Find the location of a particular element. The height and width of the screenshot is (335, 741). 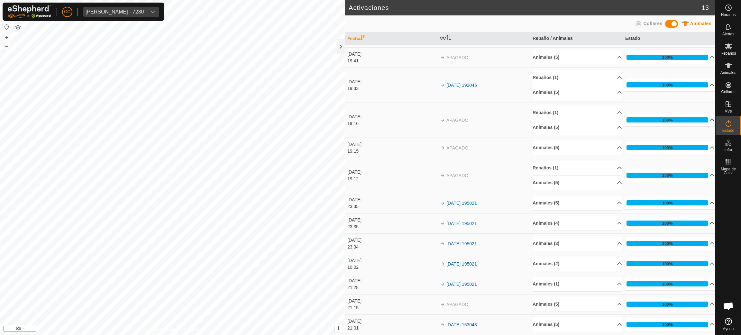

div: 19:16 is located at coordinates (392, 123).